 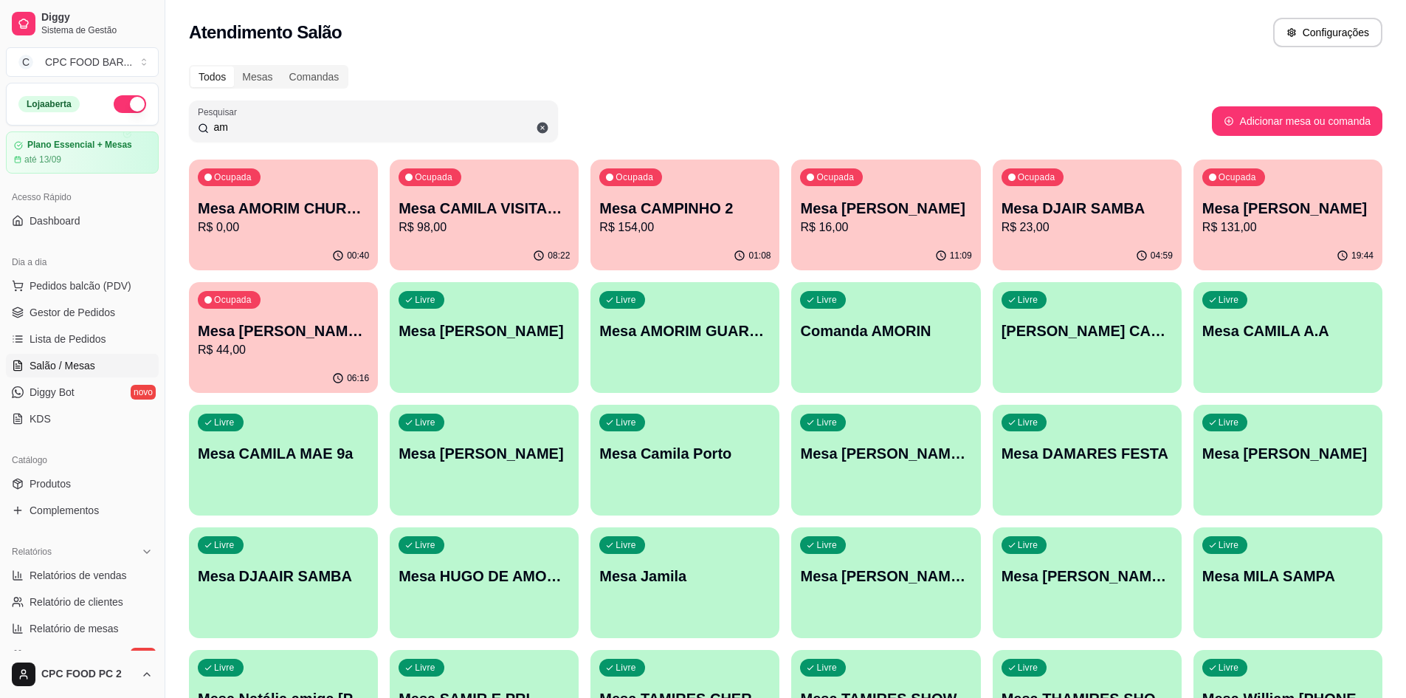 I want to click on a: Diggy Botnovo, so click(x=82, y=392).